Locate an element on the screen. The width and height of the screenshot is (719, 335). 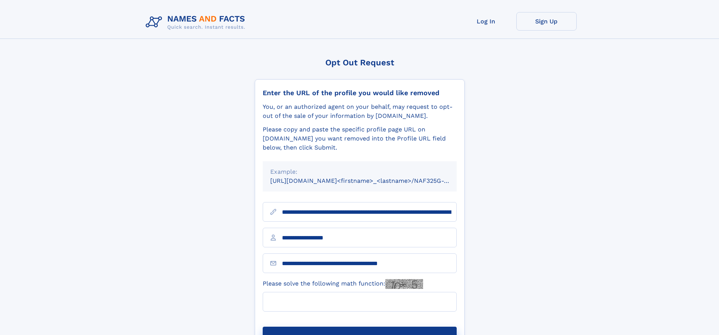
label: Please solve the following math function: is located at coordinates (343, 284).